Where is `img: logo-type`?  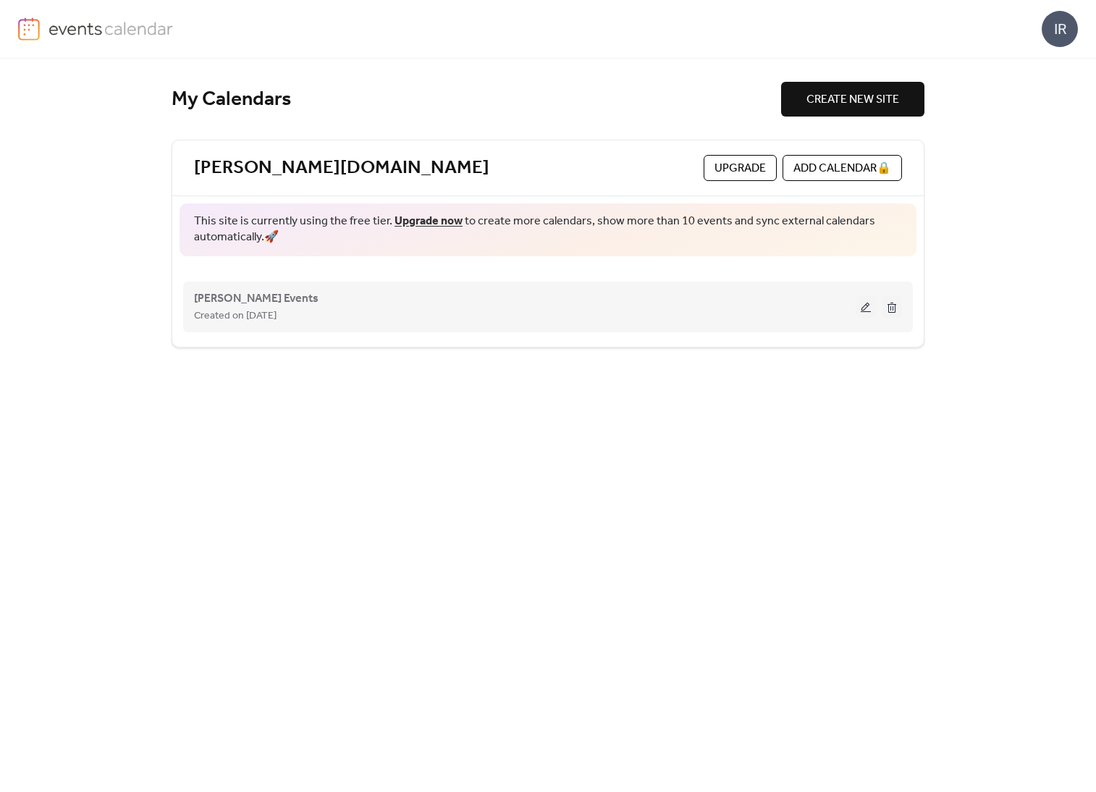 img: logo-type is located at coordinates (111, 28).